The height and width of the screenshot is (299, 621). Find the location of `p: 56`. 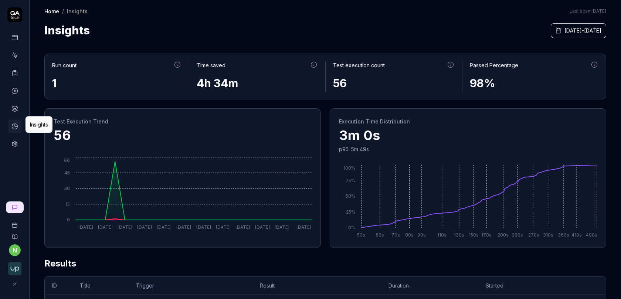

p: 56 is located at coordinates (183, 135).